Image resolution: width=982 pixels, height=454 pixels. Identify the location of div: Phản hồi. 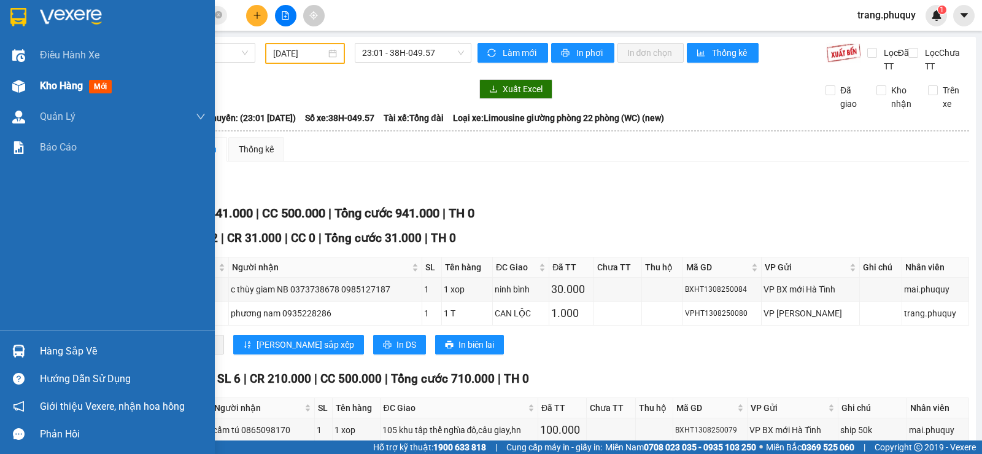
(123, 434).